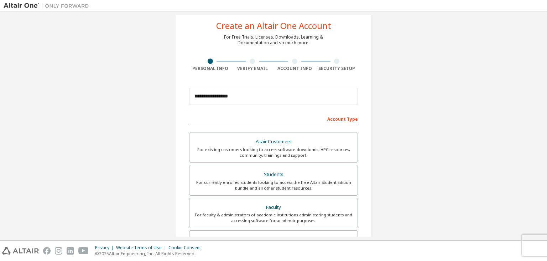 The height and width of the screenshot is (261, 547). Describe the element at coordinates (274, 217) in the screenshot. I see `div: For faculty & administrators of academic institutions administering students and accessing softwa...` at that location.